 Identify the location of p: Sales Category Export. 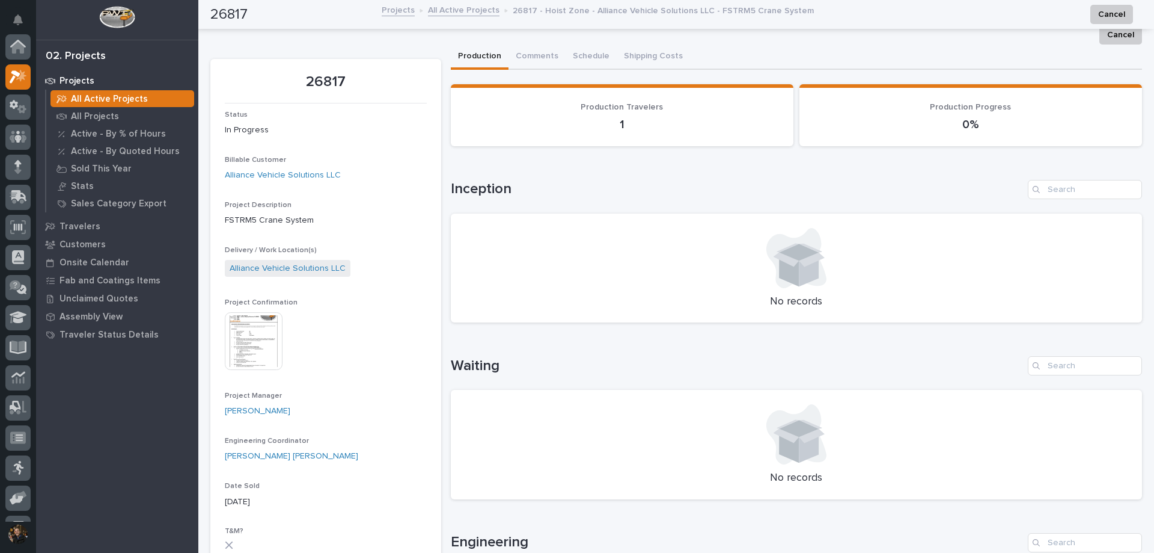
(118, 204).